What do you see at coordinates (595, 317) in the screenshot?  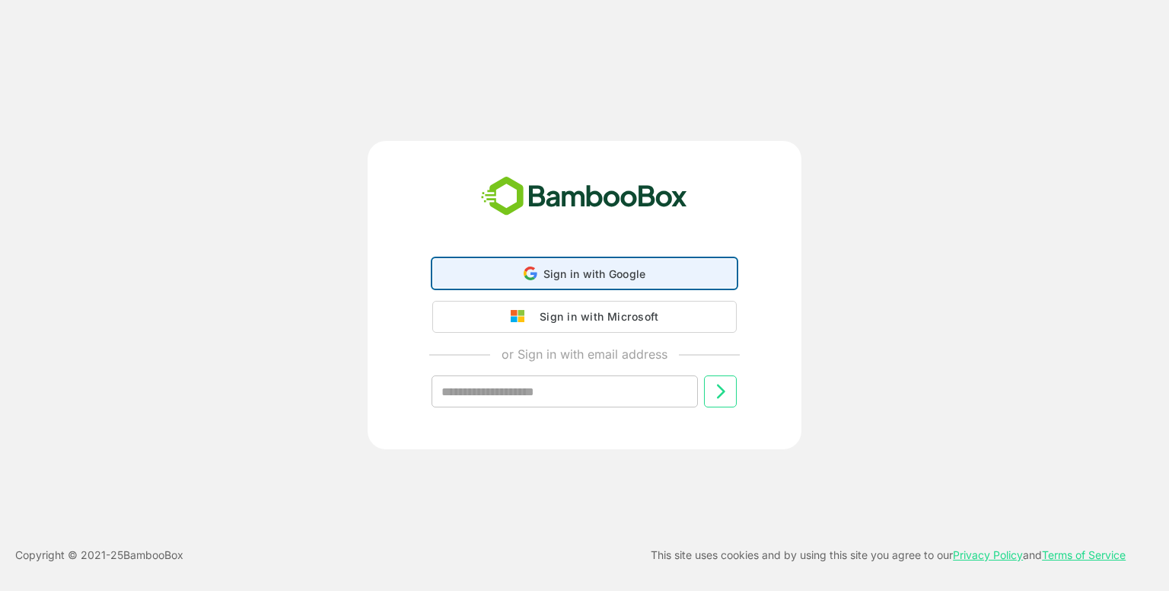 I see `div: Sign in with Microsoft` at bounding box center [595, 317].